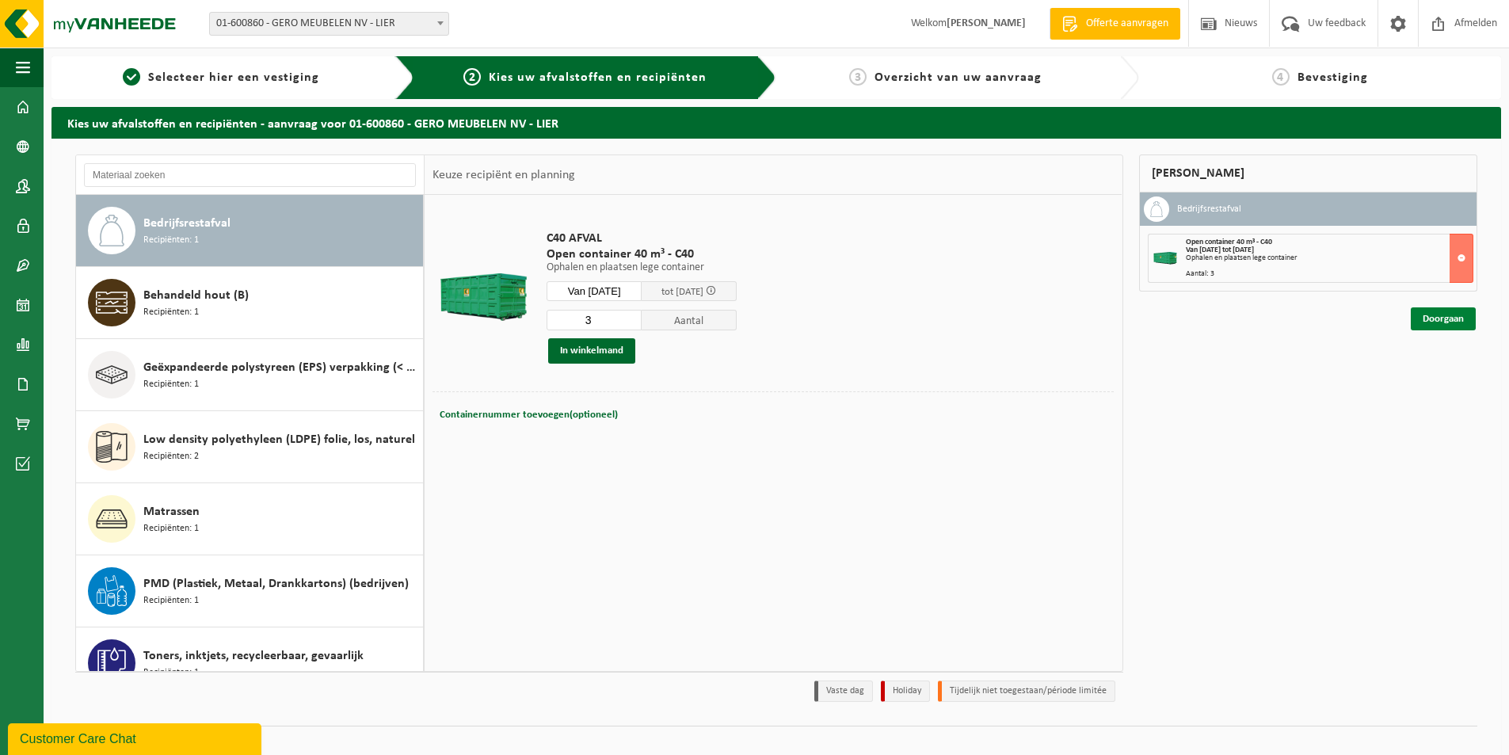 Image resolution: width=1509 pixels, height=755 pixels. I want to click on li: Vaste dag, so click(844, 691).